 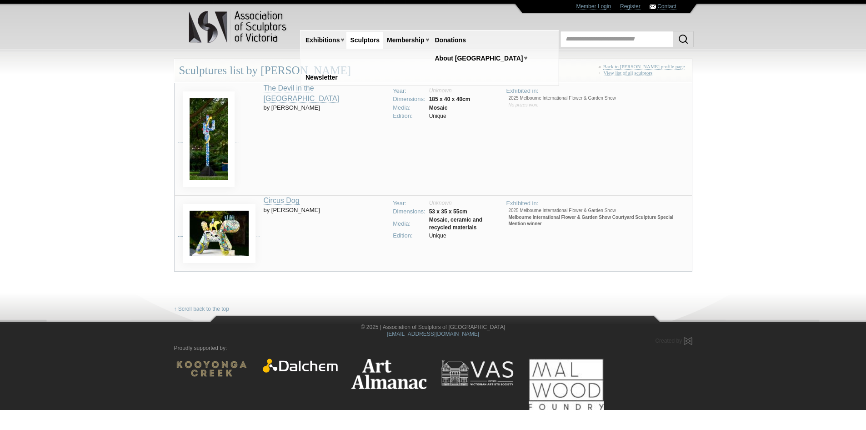 I want to click on span: Created by, so click(x=668, y=341).